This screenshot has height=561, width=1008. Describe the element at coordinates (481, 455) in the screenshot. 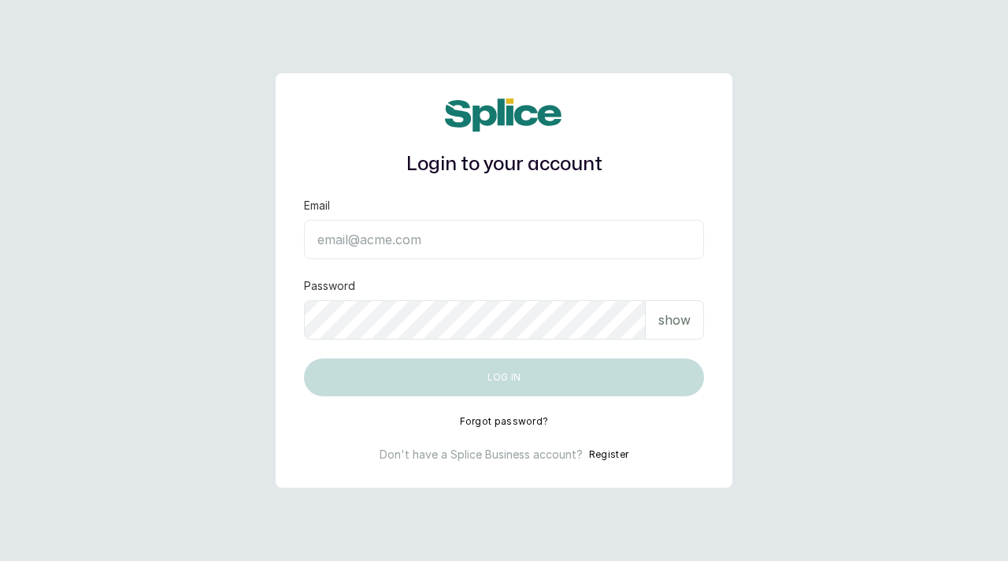

I see `p: Don't have a Splice Business account?` at that location.